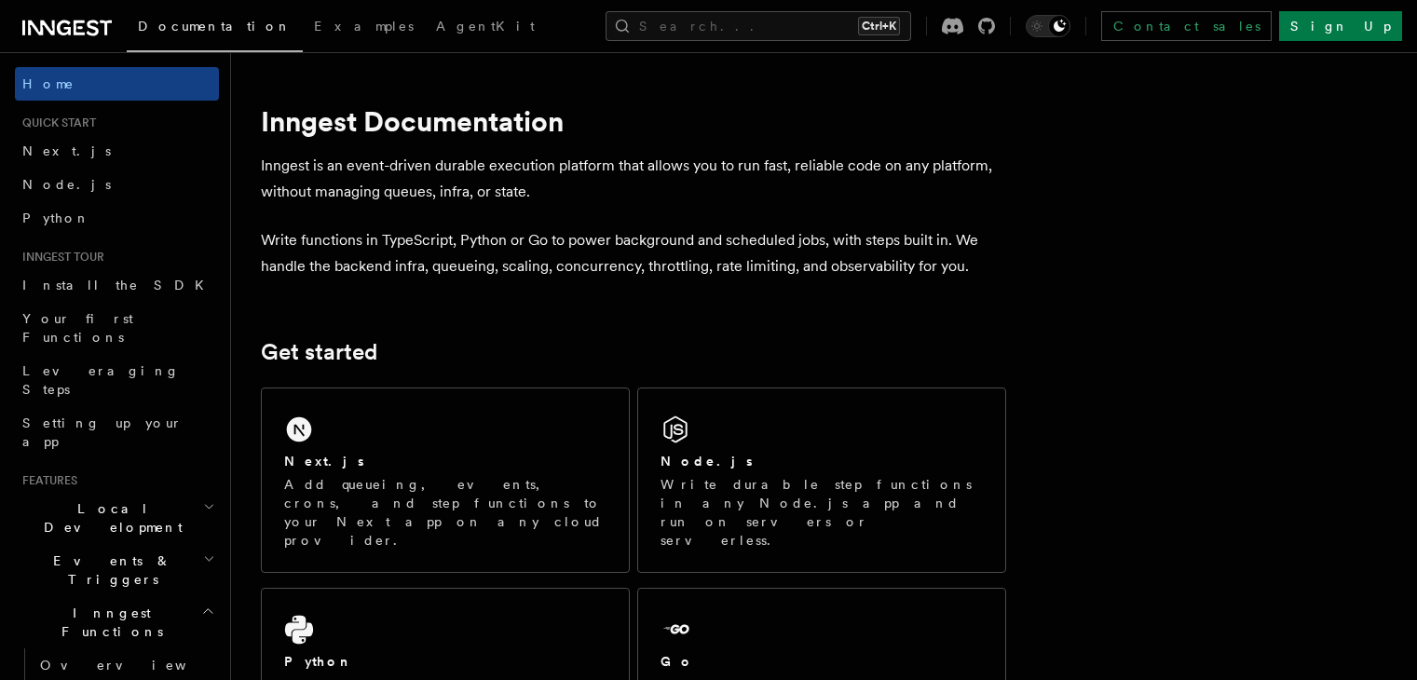 The height and width of the screenshot is (680, 1417). Describe the element at coordinates (116, 151) in the screenshot. I see `a: Next.js` at that location.